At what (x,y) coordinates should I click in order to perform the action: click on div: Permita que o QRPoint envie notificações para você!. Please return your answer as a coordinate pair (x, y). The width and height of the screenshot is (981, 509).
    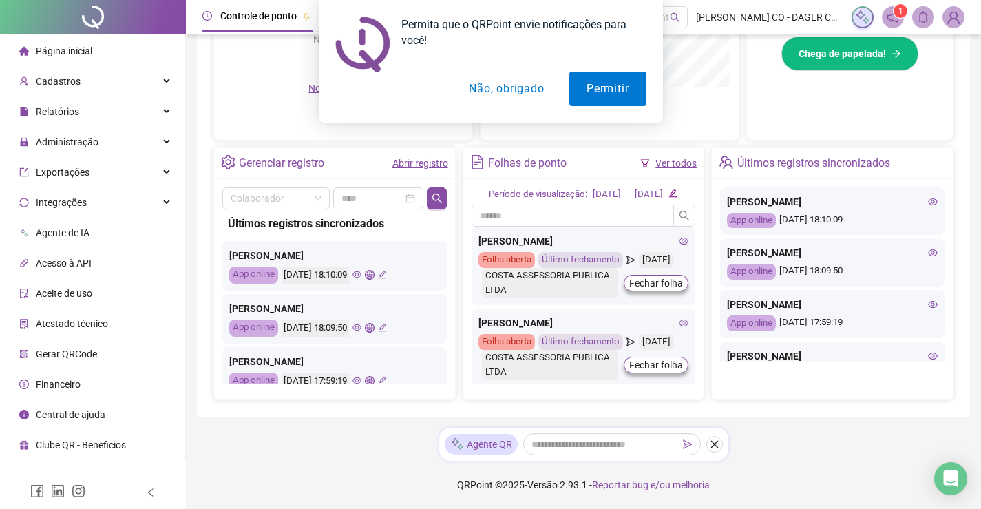
    Looking at the image, I should click on (518, 32).